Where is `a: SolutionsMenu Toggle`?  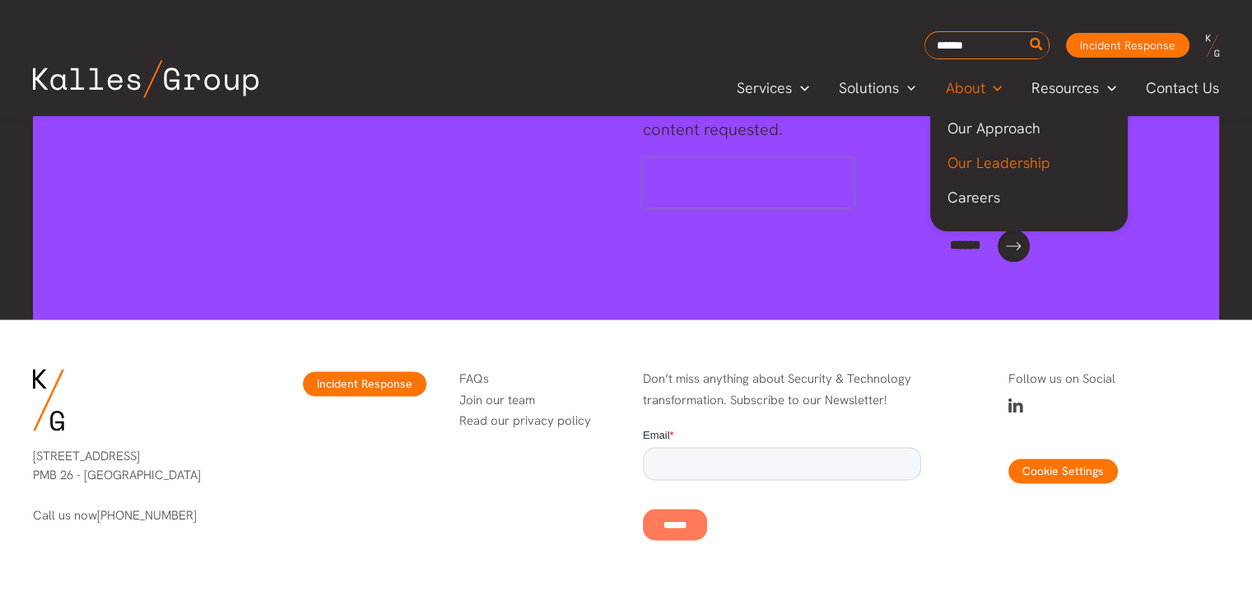 a: SolutionsMenu Toggle is located at coordinates (877, 88).